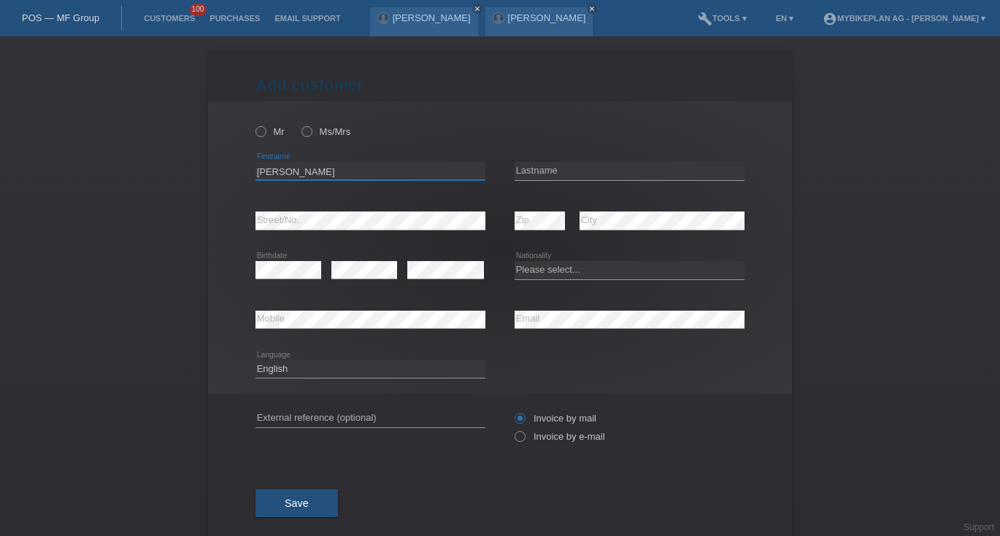 This screenshot has width=1000, height=536. Describe the element at coordinates (198, 9) in the screenshot. I see `span: 100` at that location.